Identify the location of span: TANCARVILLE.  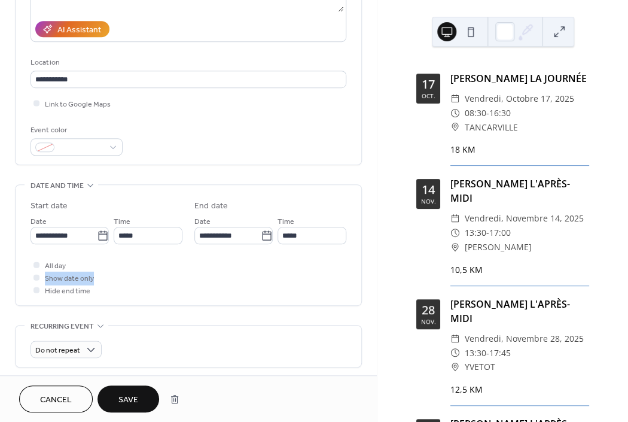
(491, 127).